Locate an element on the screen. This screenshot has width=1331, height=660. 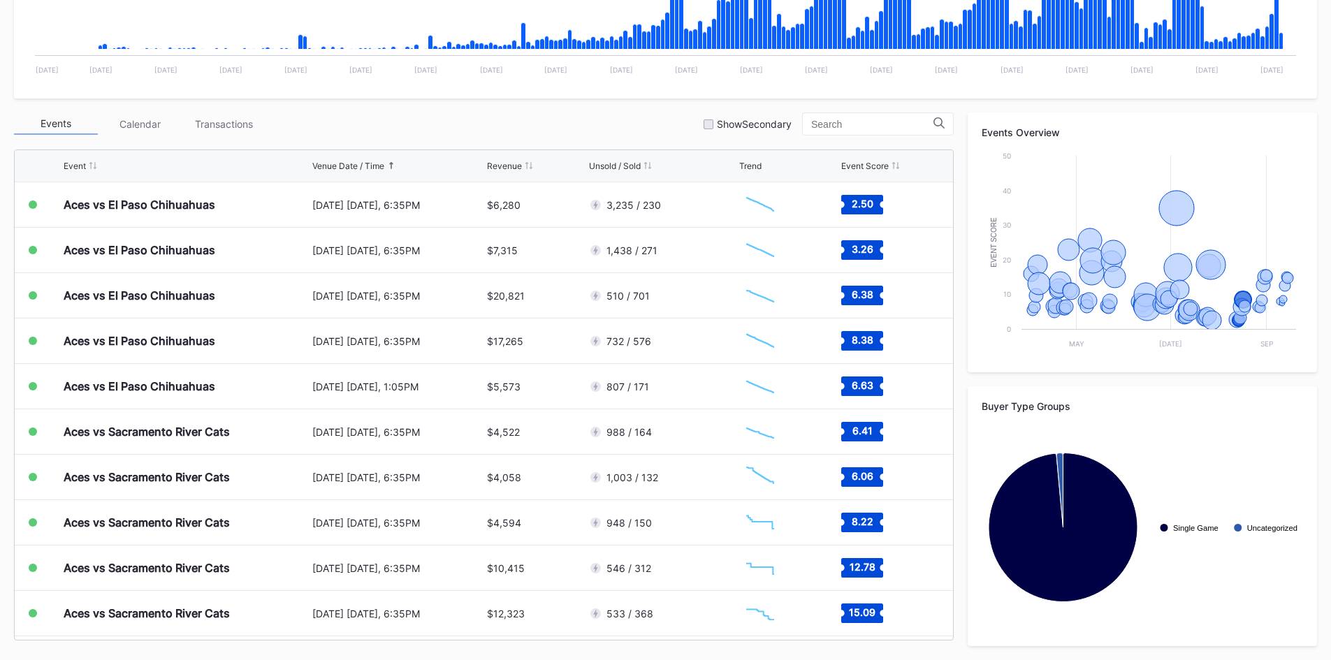
text: 50 is located at coordinates (1007, 156).